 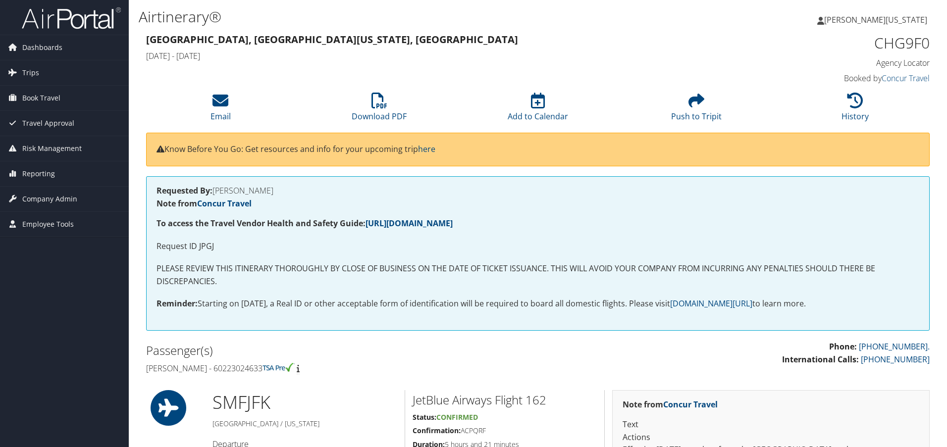 I want to click on strong: Confirmation:, so click(x=436, y=430).